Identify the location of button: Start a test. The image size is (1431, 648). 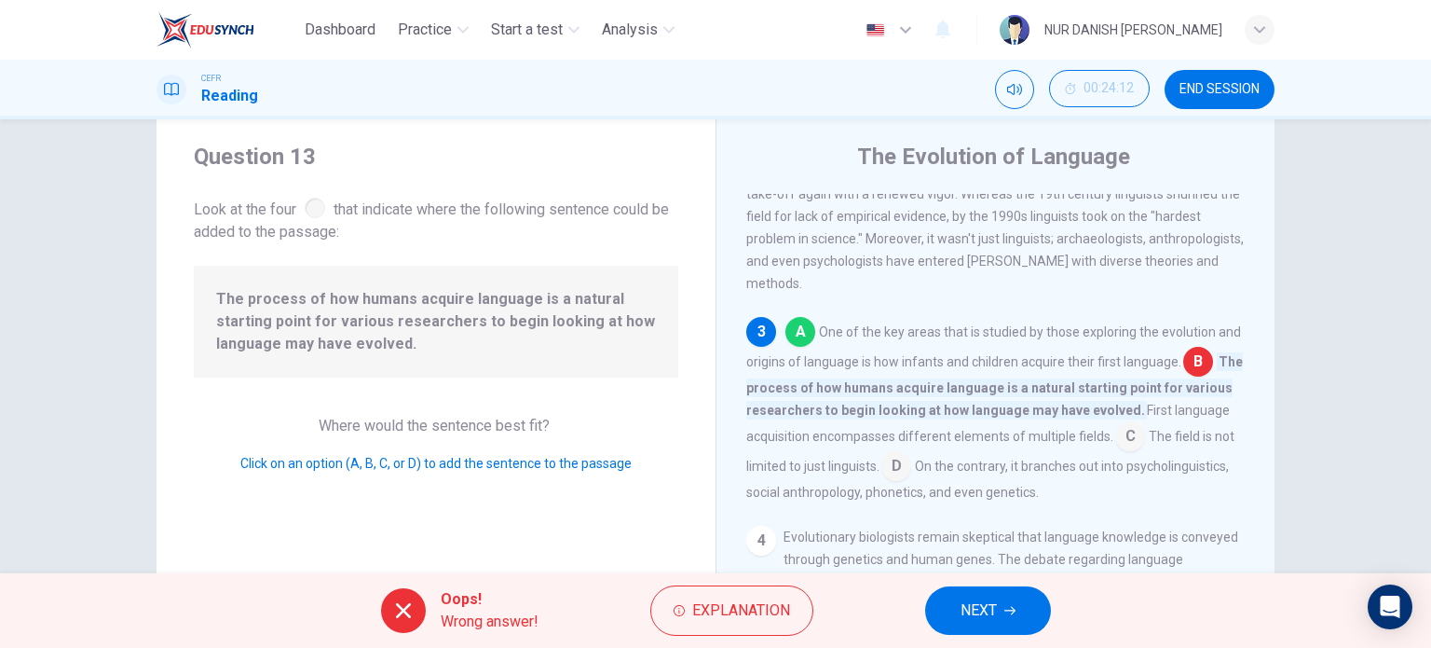
(535, 30).